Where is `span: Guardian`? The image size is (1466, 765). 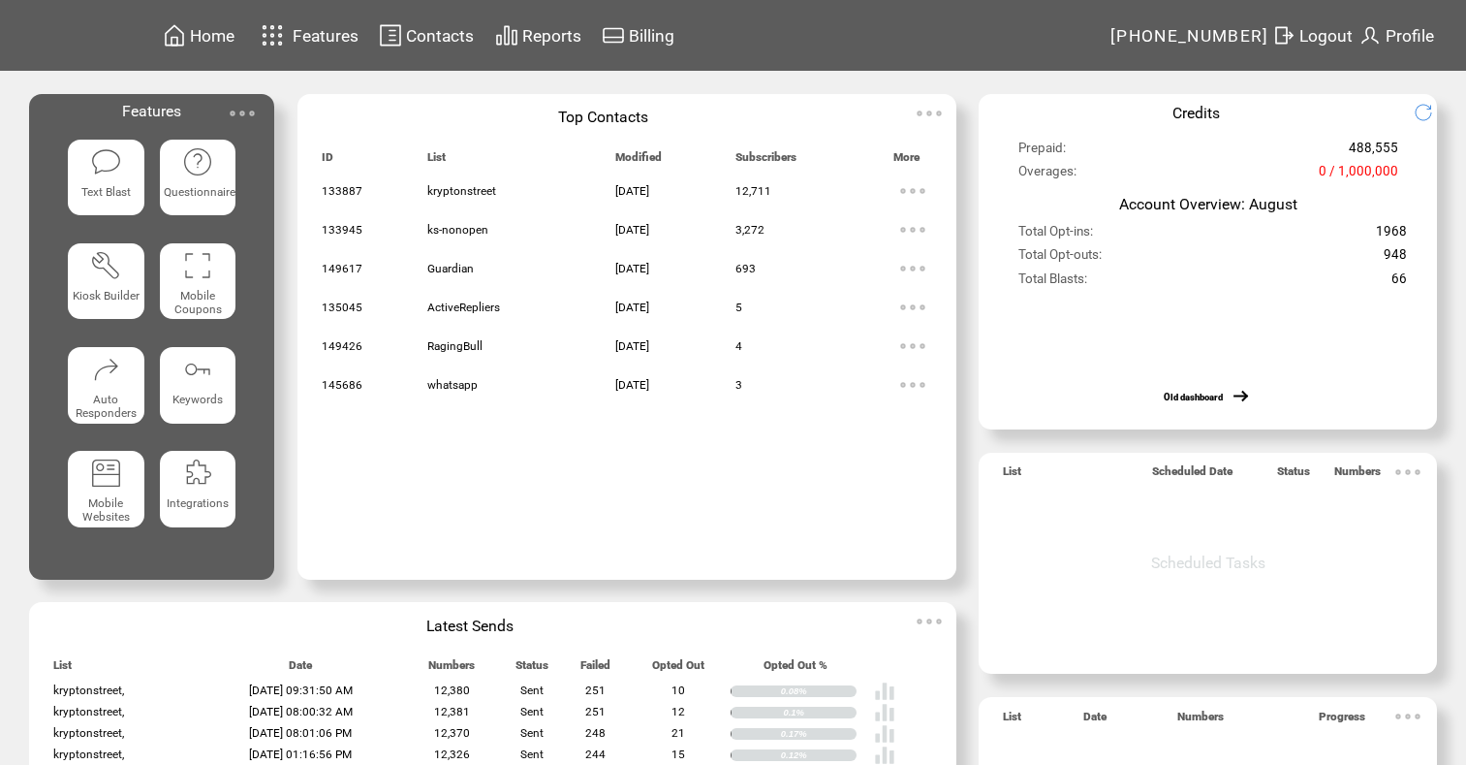
span: Guardian is located at coordinates (451, 268).